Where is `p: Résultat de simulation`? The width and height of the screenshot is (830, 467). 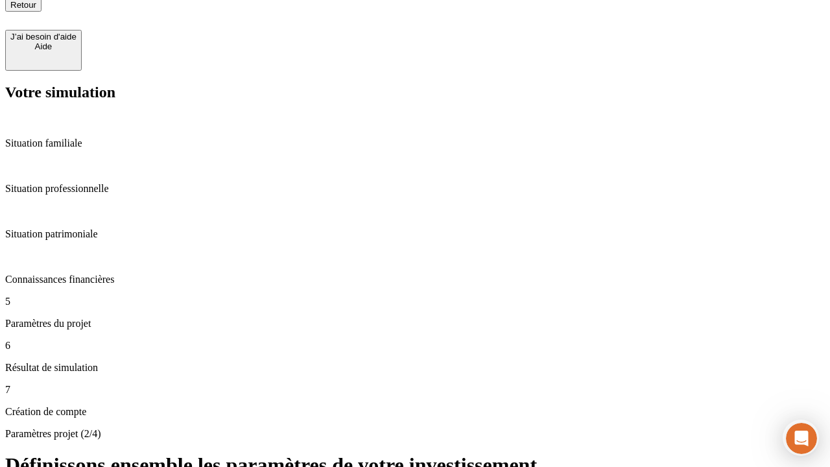
p: Résultat de simulation is located at coordinates (415, 368).